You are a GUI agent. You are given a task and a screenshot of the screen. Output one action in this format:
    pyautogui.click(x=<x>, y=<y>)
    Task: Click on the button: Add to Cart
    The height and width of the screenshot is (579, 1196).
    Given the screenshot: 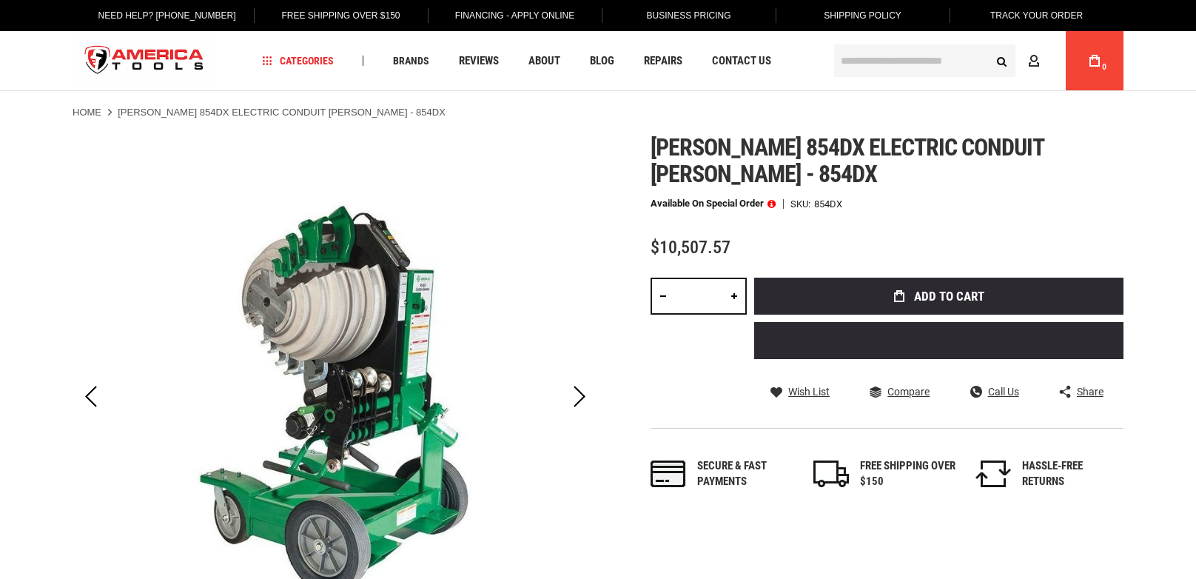 What is the action you would take?
    pyautogui.click(x=939, y=296)
    